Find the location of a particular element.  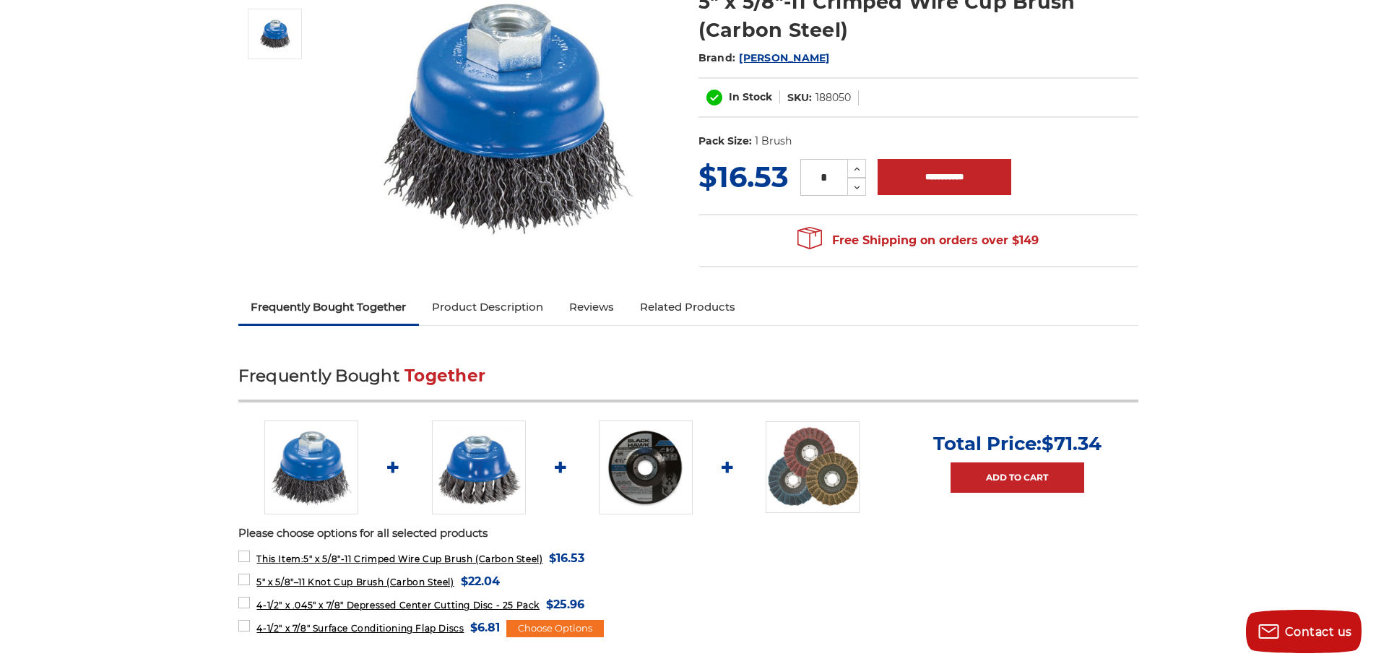

span: Together is located at coordinates (445, 376).